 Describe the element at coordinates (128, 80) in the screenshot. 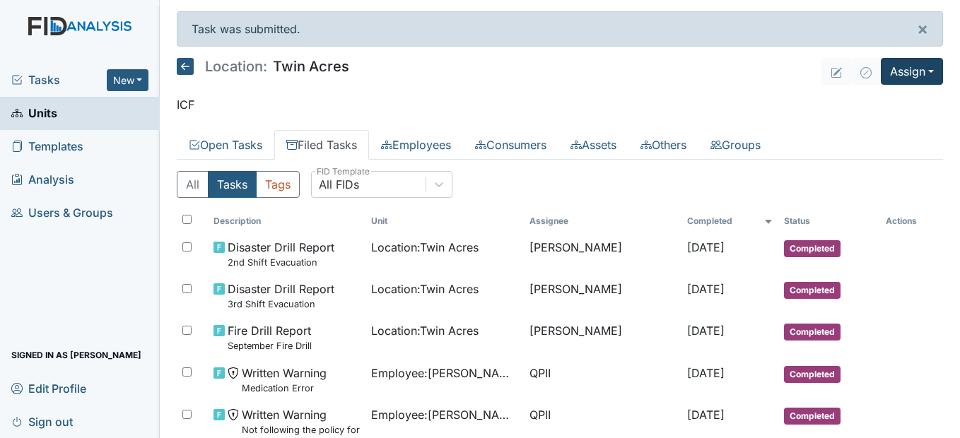

I see `button: New` at that location.